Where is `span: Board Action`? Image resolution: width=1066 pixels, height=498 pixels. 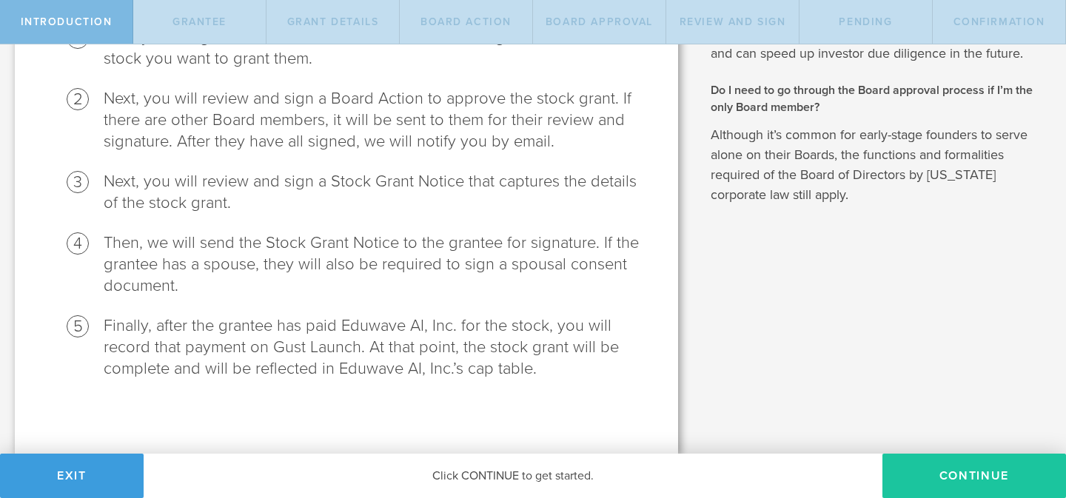 span: Board Action is located at coordinates (466, 21).